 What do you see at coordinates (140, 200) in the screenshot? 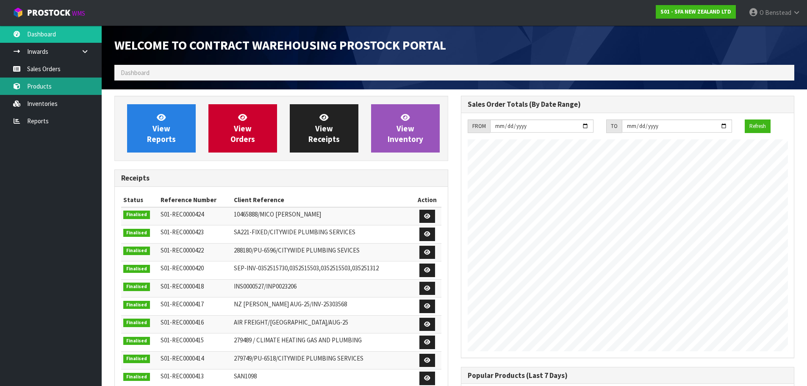
I see `th: Status` at bounding box center [140, 200].